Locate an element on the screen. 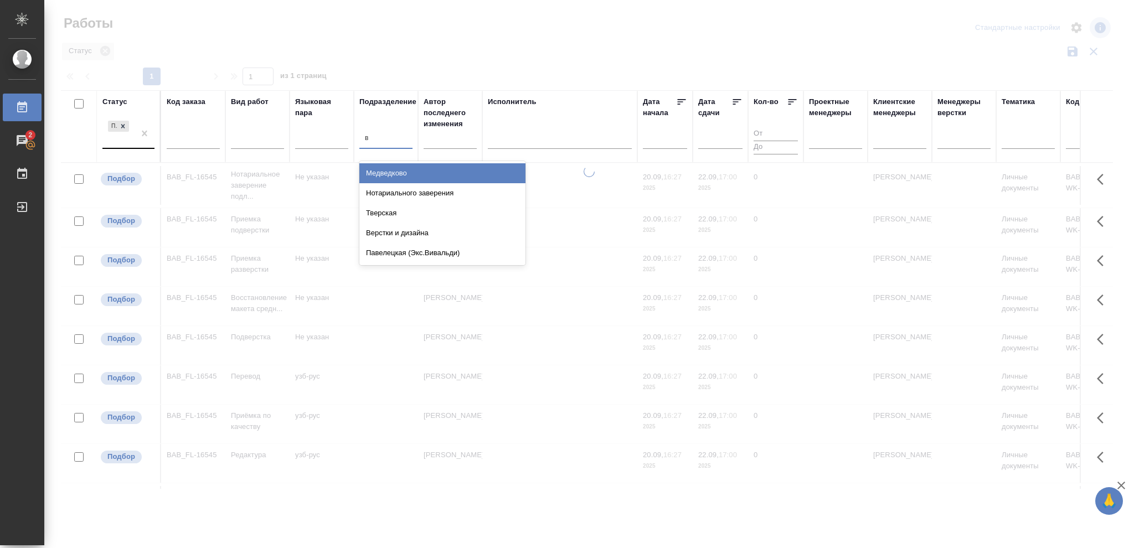 The height and width of the screenshot is (548, 1134). div: Павелецкая (Экс.Вивальди) is located at coordinates (442, 253).